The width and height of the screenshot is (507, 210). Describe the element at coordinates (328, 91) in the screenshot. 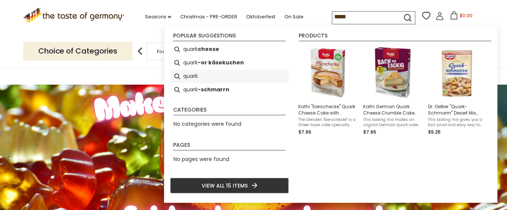

I see `li: Kathi "Eierschecke" Quark Cheese Cake with Custard Topping, Baking Mix Kit, 545g` at that location.